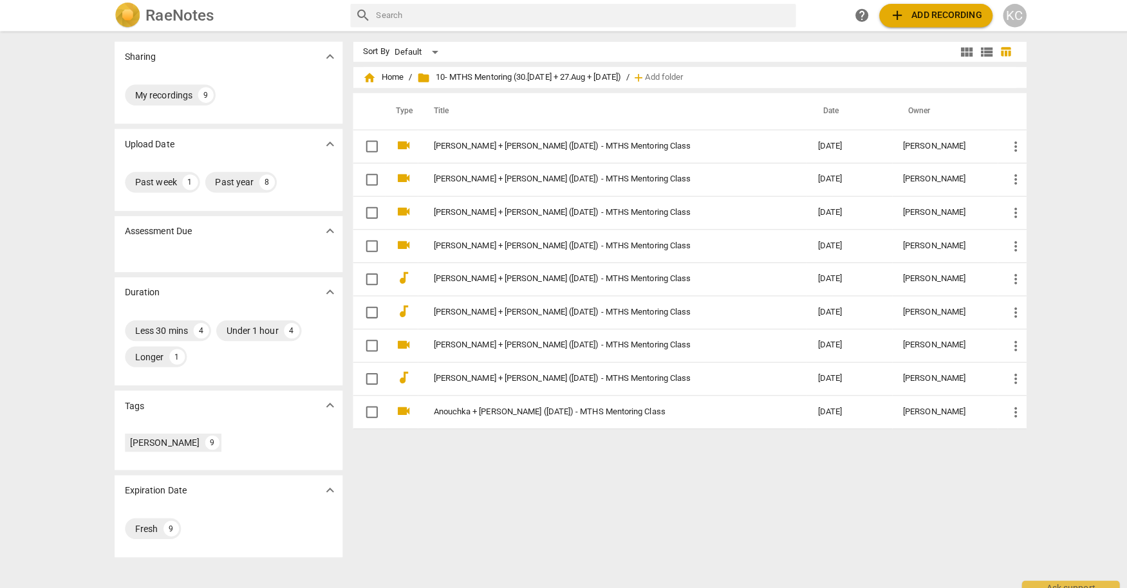  Describe the element at coordinates (852, 15) in the screenshot. I see `a: Help` at that location.